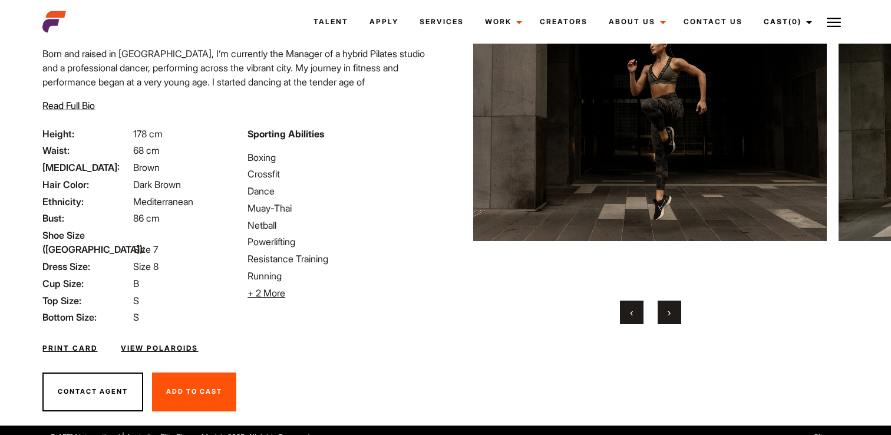  Describe the element at coordinates (343, 174) in the screenshot. I see `li: Crossfit` at that location.